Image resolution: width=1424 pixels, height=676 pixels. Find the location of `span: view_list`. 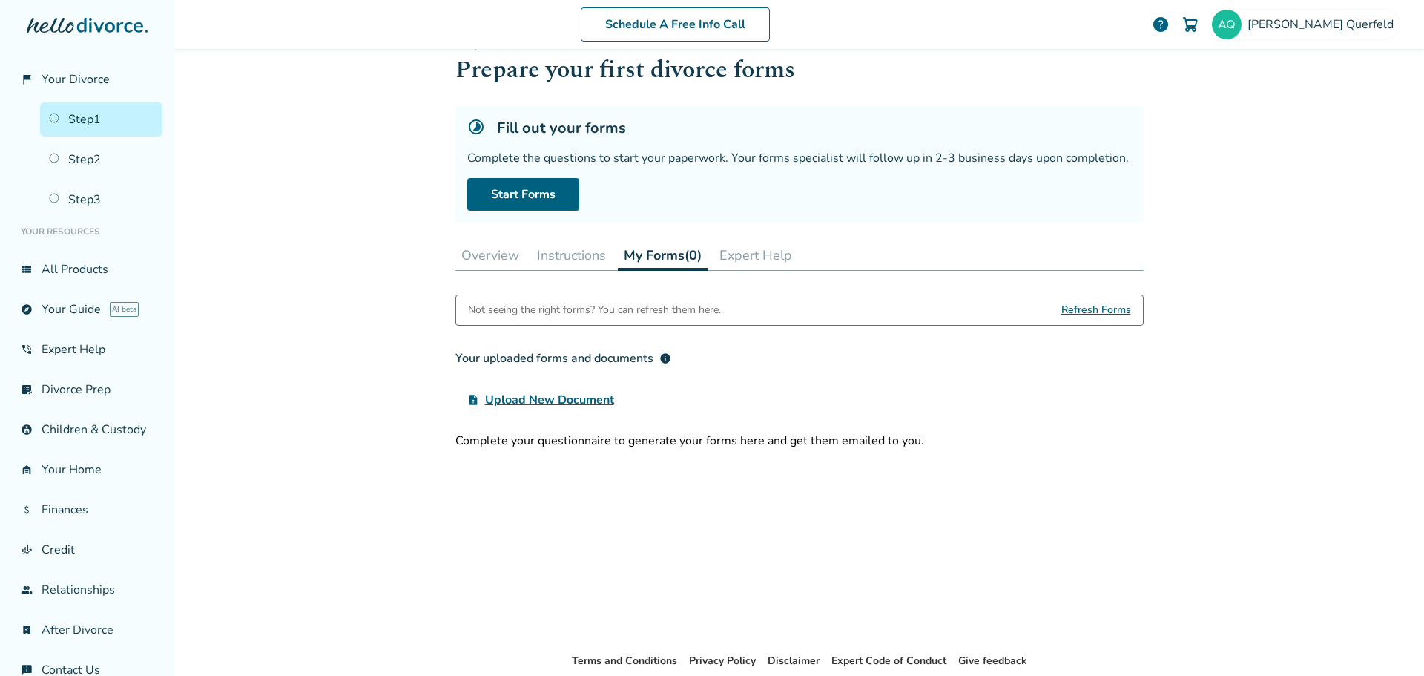

span: view_list is located at coordinates (27, 269).